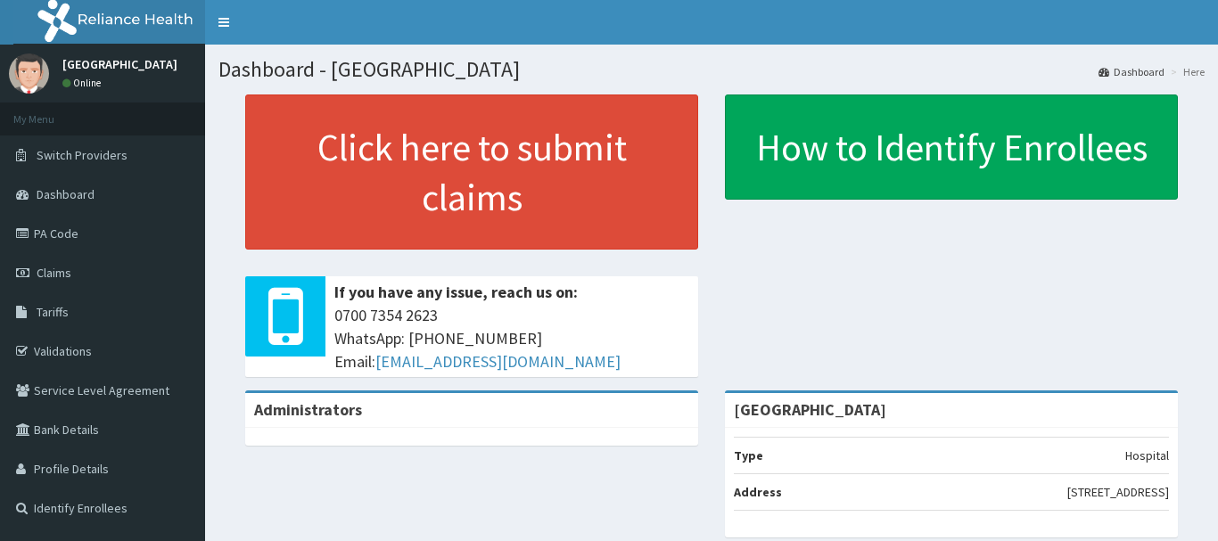 Image resolution: width=1218 pixels, height=541 pixels. I want to click on img: User Image, so click(29, 73).